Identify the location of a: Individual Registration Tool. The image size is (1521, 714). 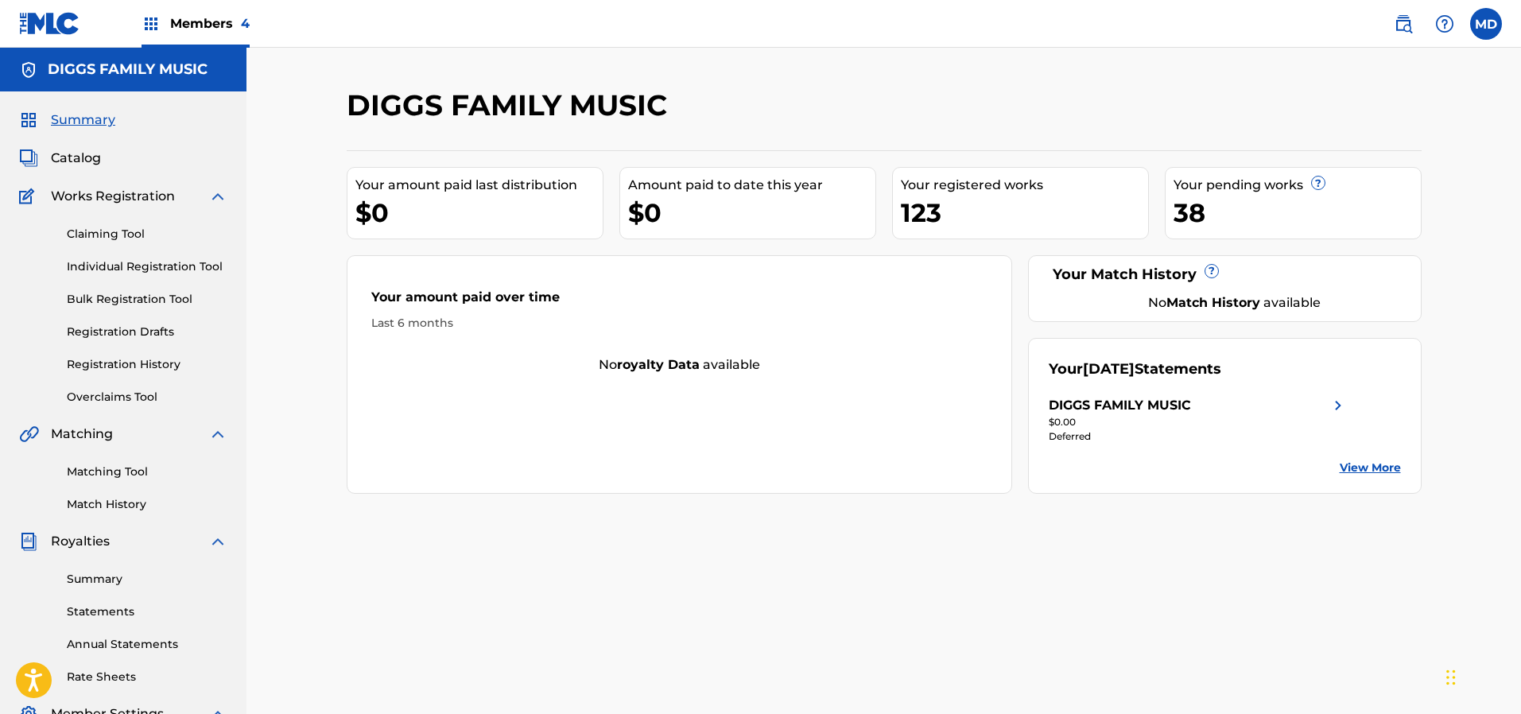
(147, 266).